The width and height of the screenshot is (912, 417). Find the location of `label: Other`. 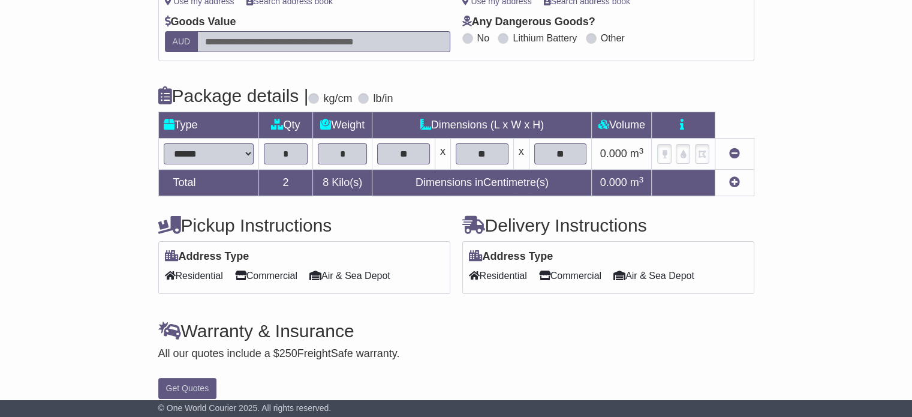

label: Other is located at coordinates (613, 38).